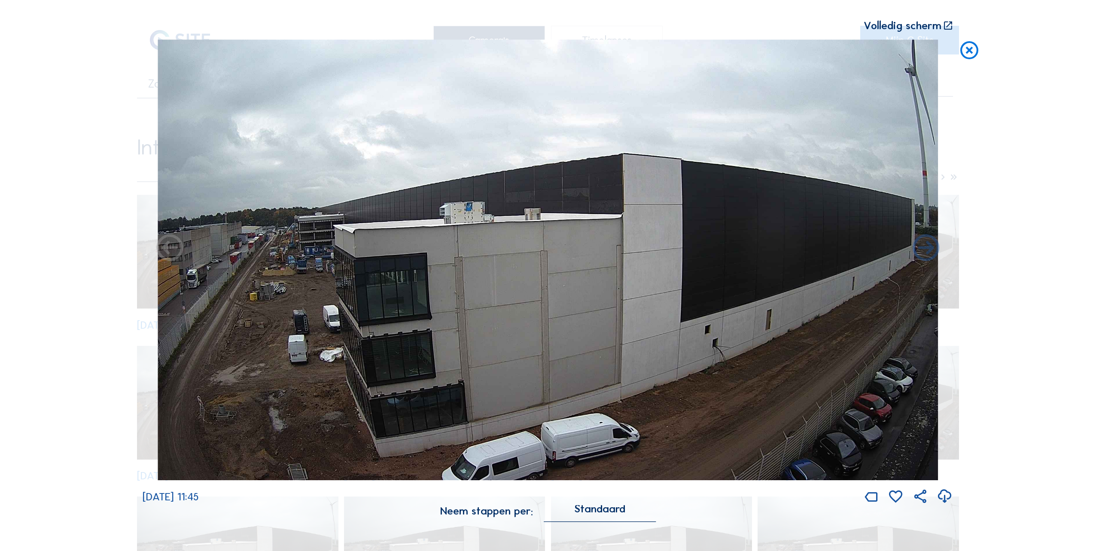 The image size is (1096, 551). I want to click on i: Forward, so click(170, 249).